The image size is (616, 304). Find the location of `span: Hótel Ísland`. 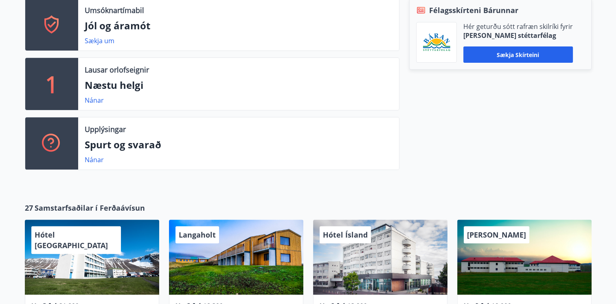

span: Hótel Ísland is located at coordinates (345, 235).